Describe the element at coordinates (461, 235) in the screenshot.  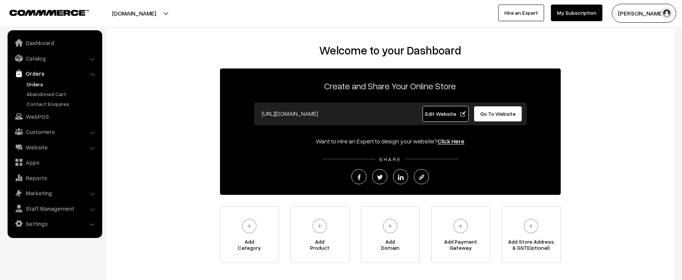
I see `a: Add PaymentGateway` at that location.